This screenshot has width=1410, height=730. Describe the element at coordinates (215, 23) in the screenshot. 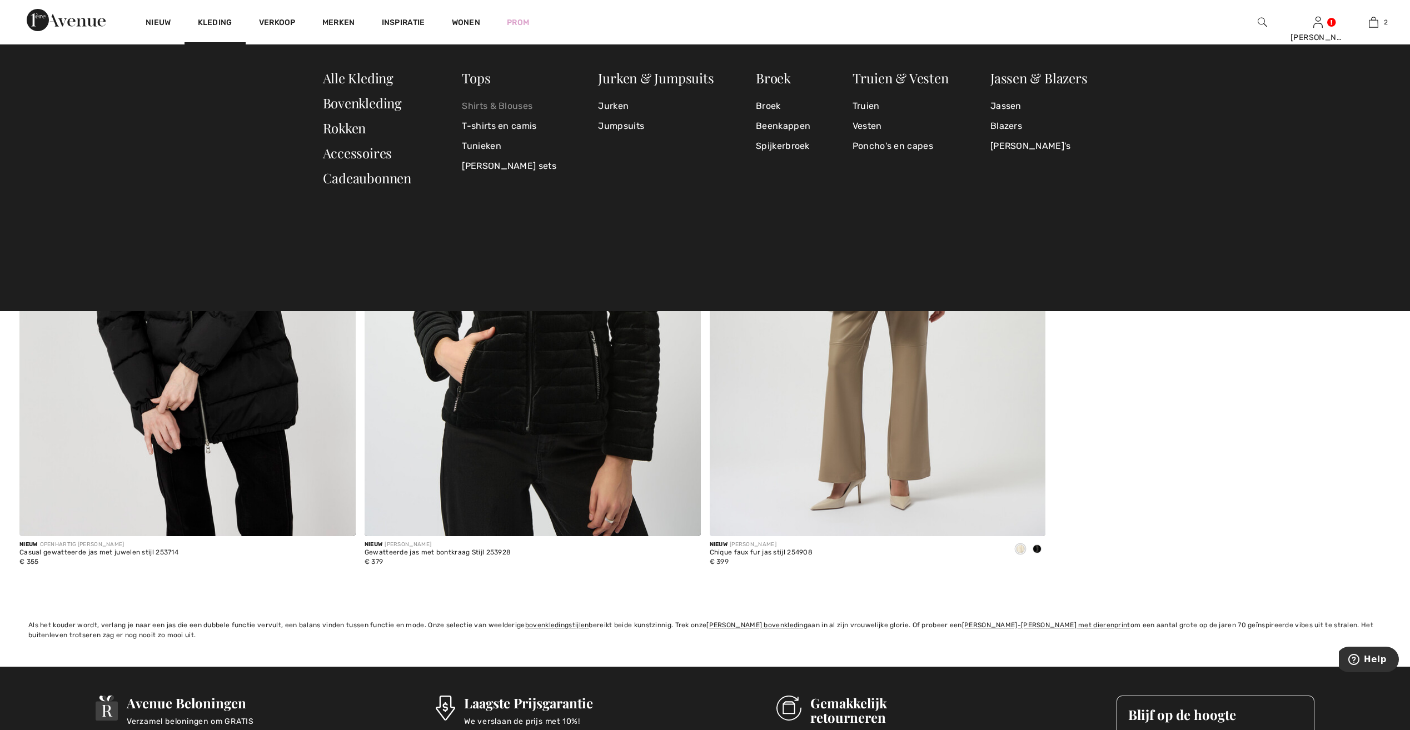

I see `a: Kleding` at that location.